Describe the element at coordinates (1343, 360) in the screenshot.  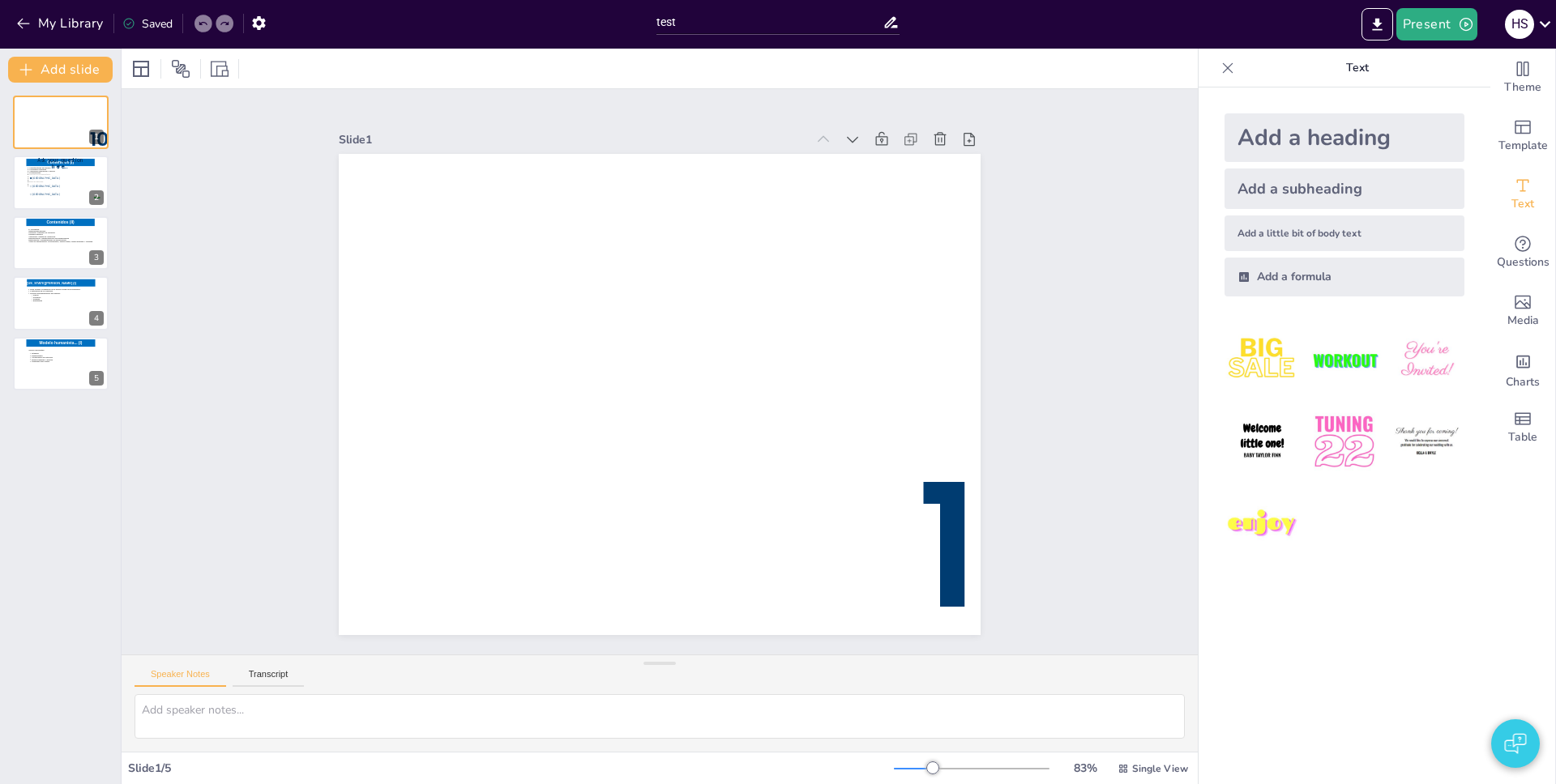
I see `img: 2.jpeg` at that location.